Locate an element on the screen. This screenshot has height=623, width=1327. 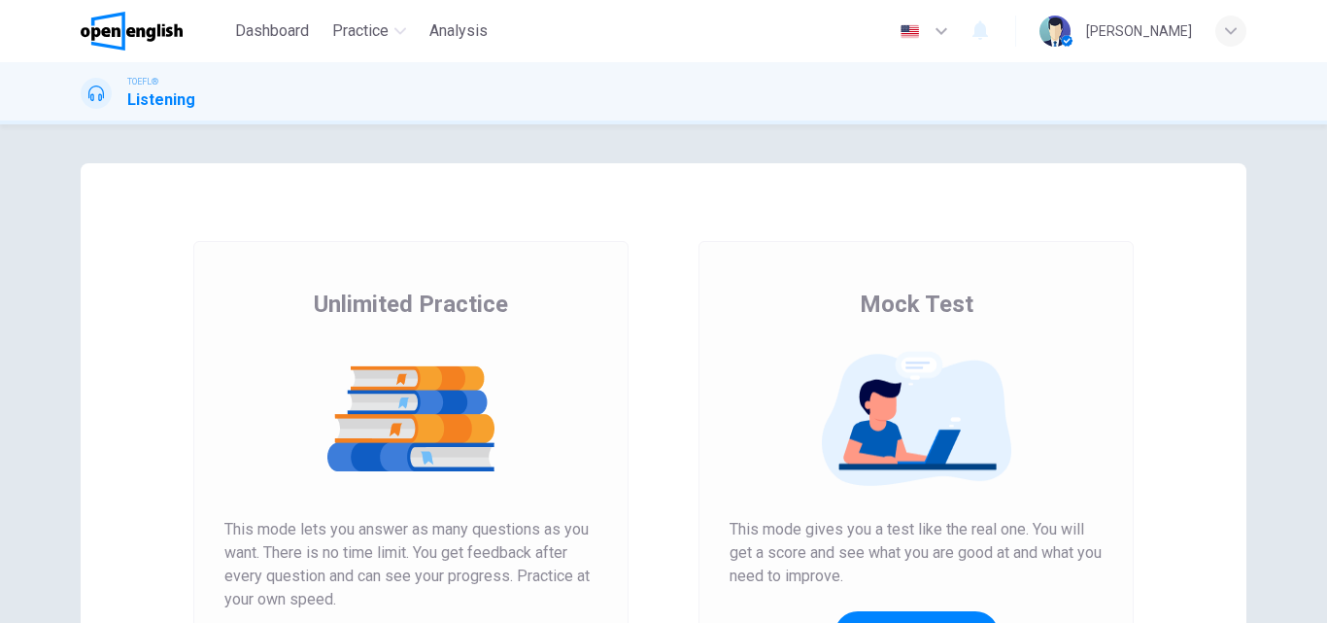
span: TOEFL® is located at coordinates (143, 82).